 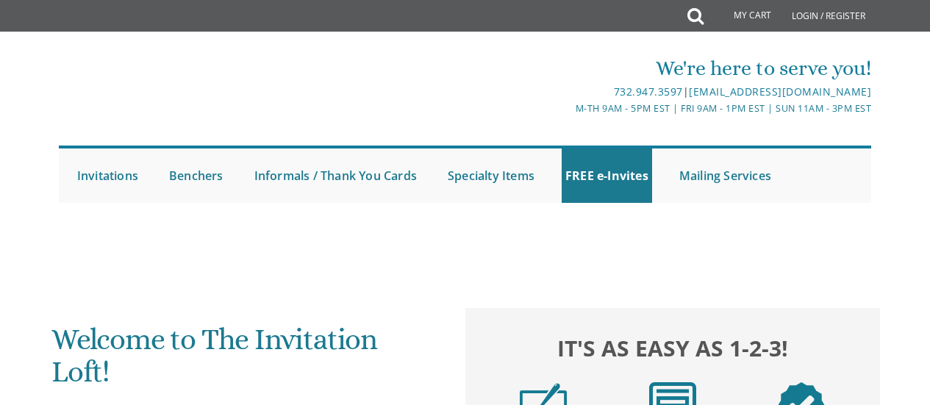 I want to click on a: FREE e-Invites, so click(x=607, y=176).